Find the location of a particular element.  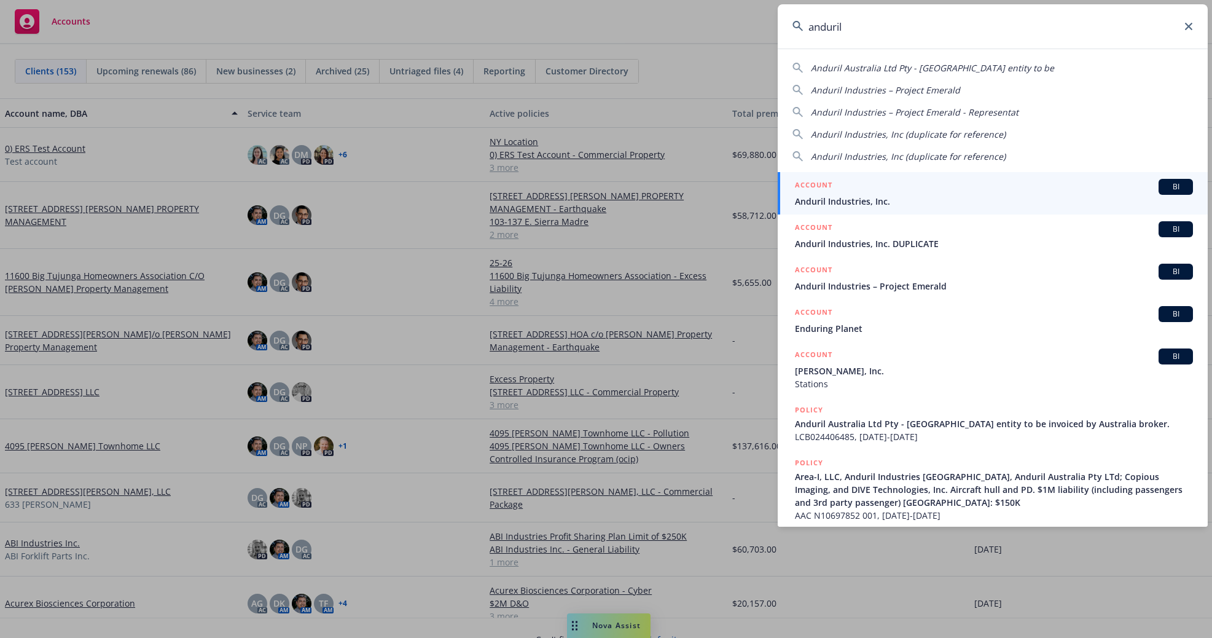

a: ACCOUNTBIEnduring Planet is located at coordinates (993, 320).